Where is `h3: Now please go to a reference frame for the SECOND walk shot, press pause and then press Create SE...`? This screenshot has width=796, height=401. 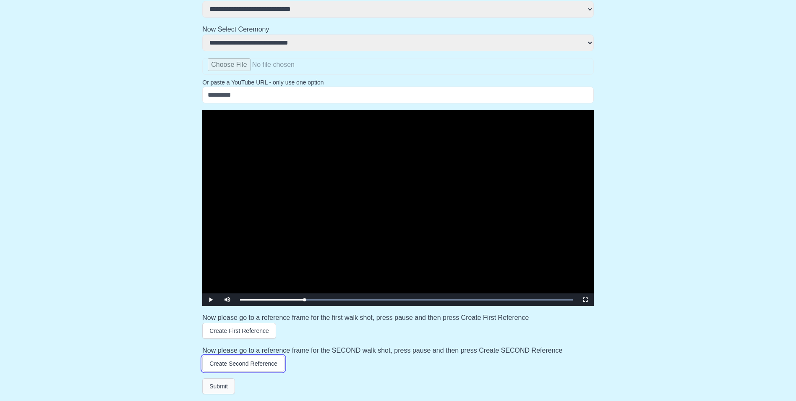
h3: Now please go to a reference frame for the SECOND walk shot, press pause and then press Create SE... is located at coordinates (398, 350).